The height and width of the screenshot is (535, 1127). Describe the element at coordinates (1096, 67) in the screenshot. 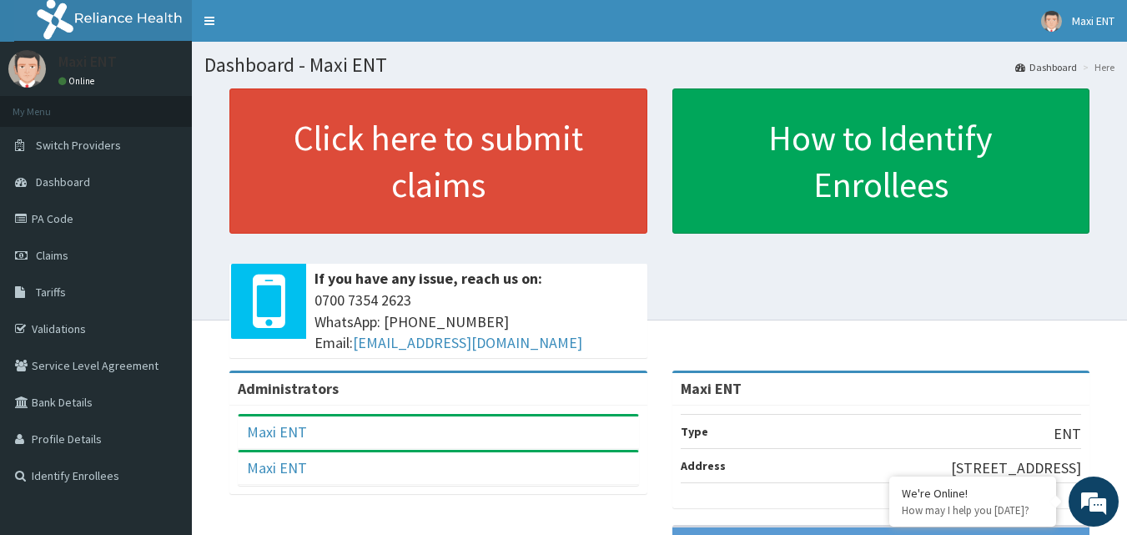

I see `li: Here` at that location.